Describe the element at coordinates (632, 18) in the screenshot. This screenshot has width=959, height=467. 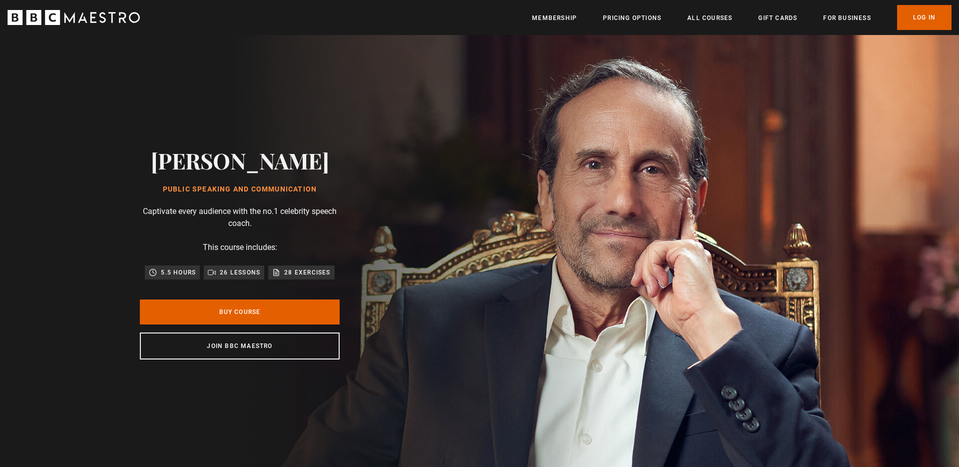
I see `a: Pricing Options` at that location.